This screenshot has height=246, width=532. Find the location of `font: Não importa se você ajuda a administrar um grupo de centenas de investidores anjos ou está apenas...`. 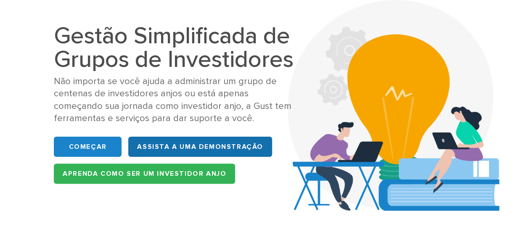

font: Não importa se você ajuda a administrar um grupo de centenas de investidores anjos ou está apenas... is located at coordinates (172, 100).